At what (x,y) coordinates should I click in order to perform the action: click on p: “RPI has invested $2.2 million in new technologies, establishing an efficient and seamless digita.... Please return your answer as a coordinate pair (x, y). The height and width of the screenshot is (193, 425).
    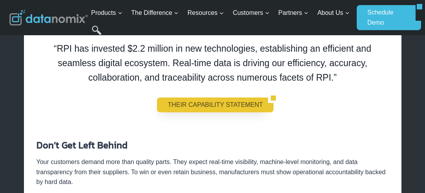
    Looking at the image, I should click on (213, 63).